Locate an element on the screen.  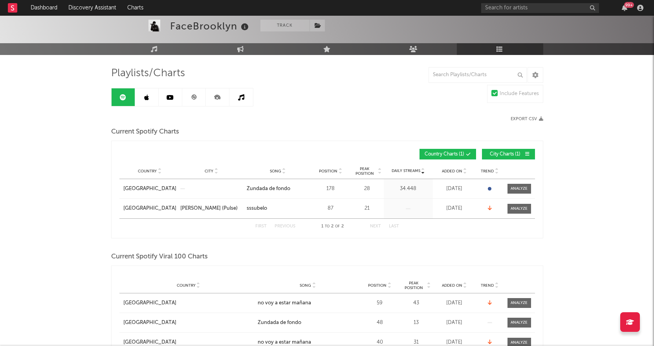
div: 87 is located at coordinates (330, 208).